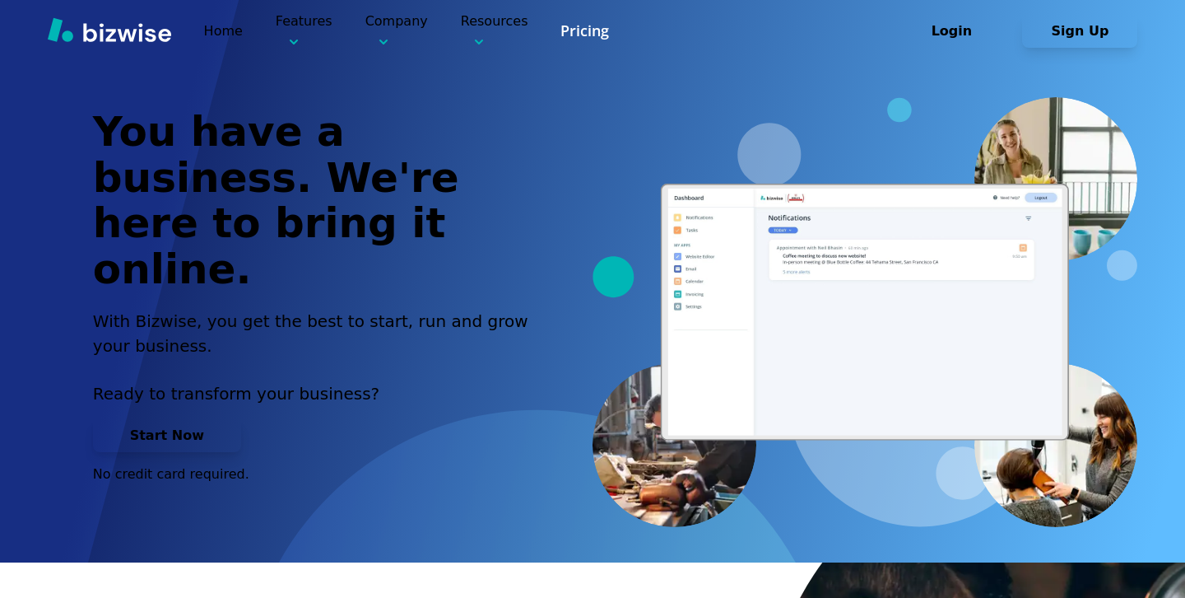 Image resolution: width=1185 pixels, height=598 pixels. What do you see at coordinates (304, 30) in the screenshot?
I see `p: Features` at bounding box center [304, 30].